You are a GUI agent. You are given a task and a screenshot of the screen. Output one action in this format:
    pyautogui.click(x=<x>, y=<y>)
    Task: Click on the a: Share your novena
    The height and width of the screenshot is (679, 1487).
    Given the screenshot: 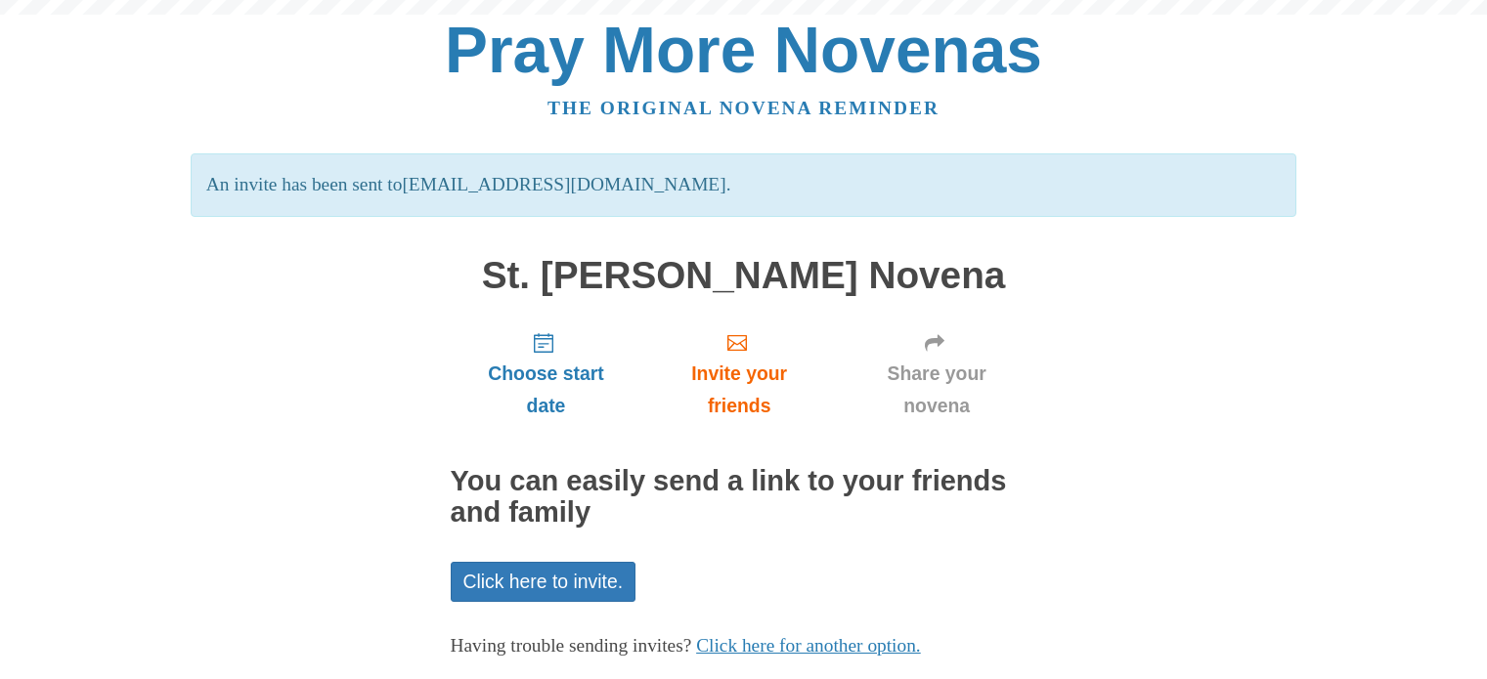 What is the action you would take?
    pyautogui.click(x=936, y=373)
    